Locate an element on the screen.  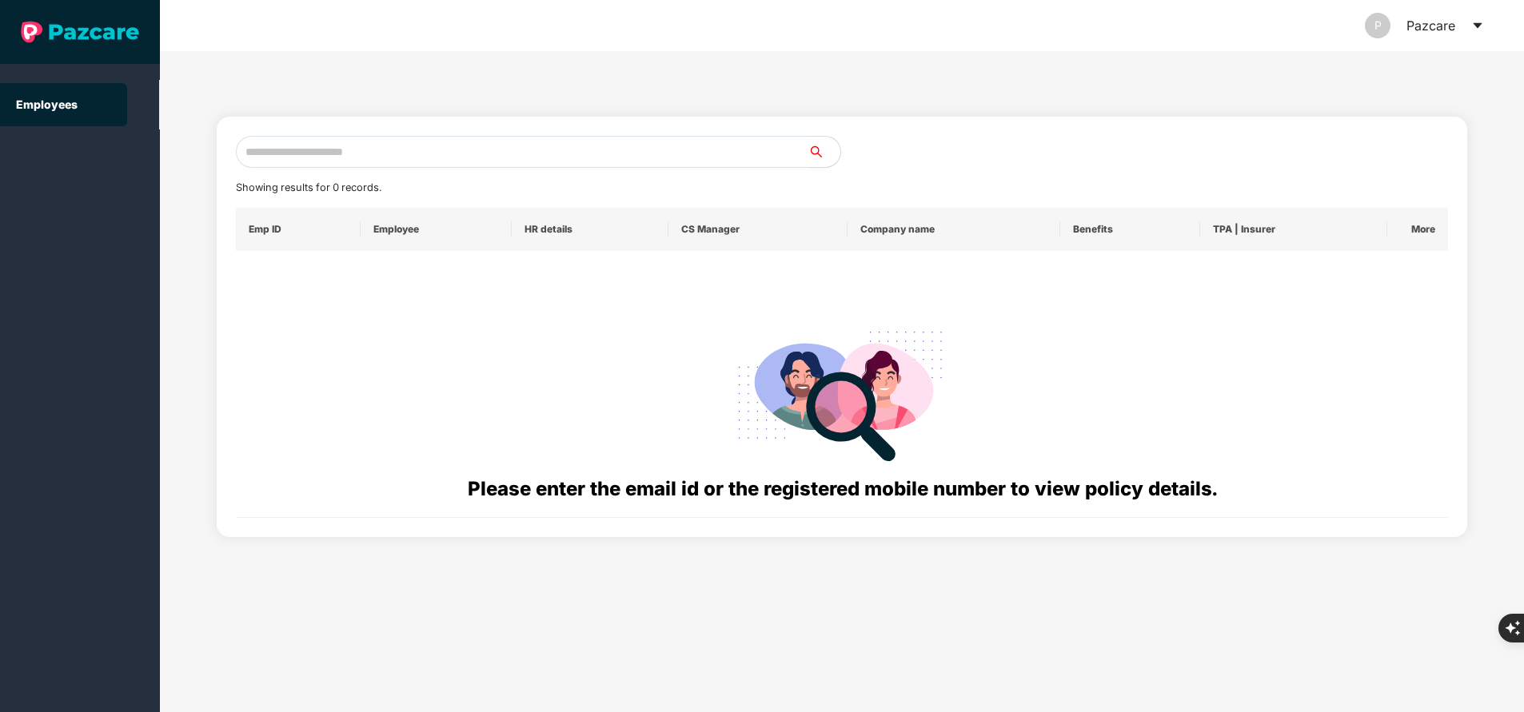
span: Please enter the email id or the registered mobile number to view policy details. is located at coordinates (842, 489).